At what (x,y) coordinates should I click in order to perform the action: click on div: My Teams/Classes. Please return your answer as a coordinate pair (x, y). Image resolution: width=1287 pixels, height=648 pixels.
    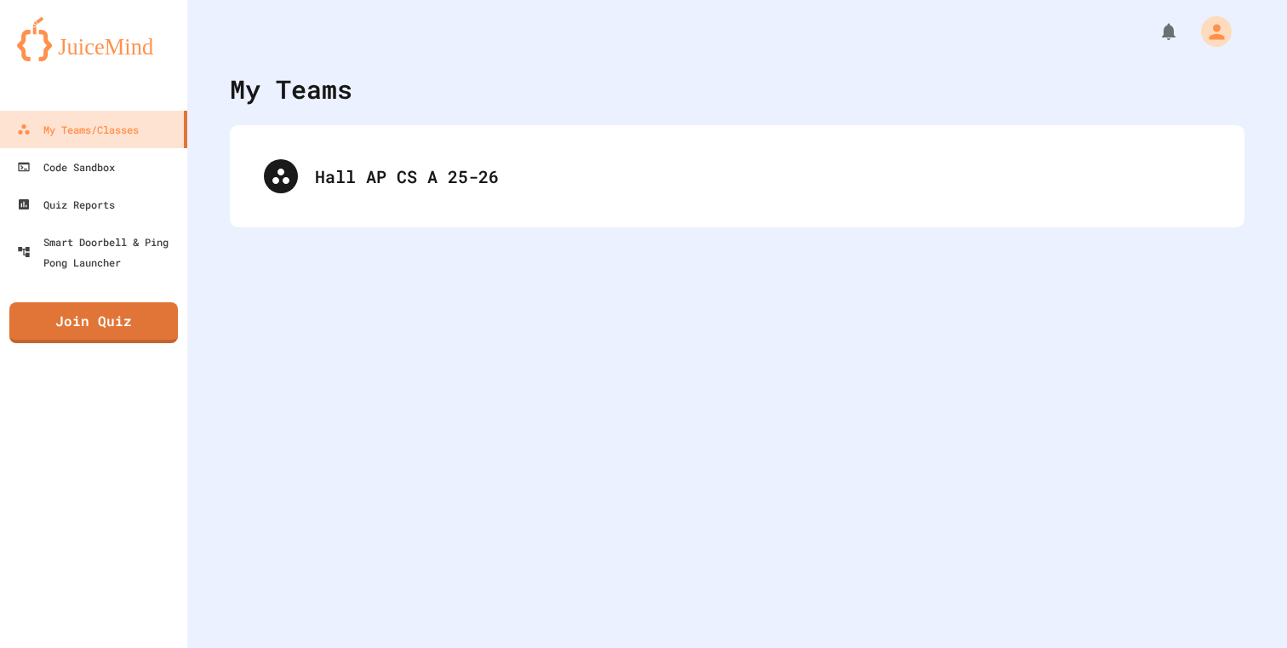
    Looking at the image, I should click on (77, 129).